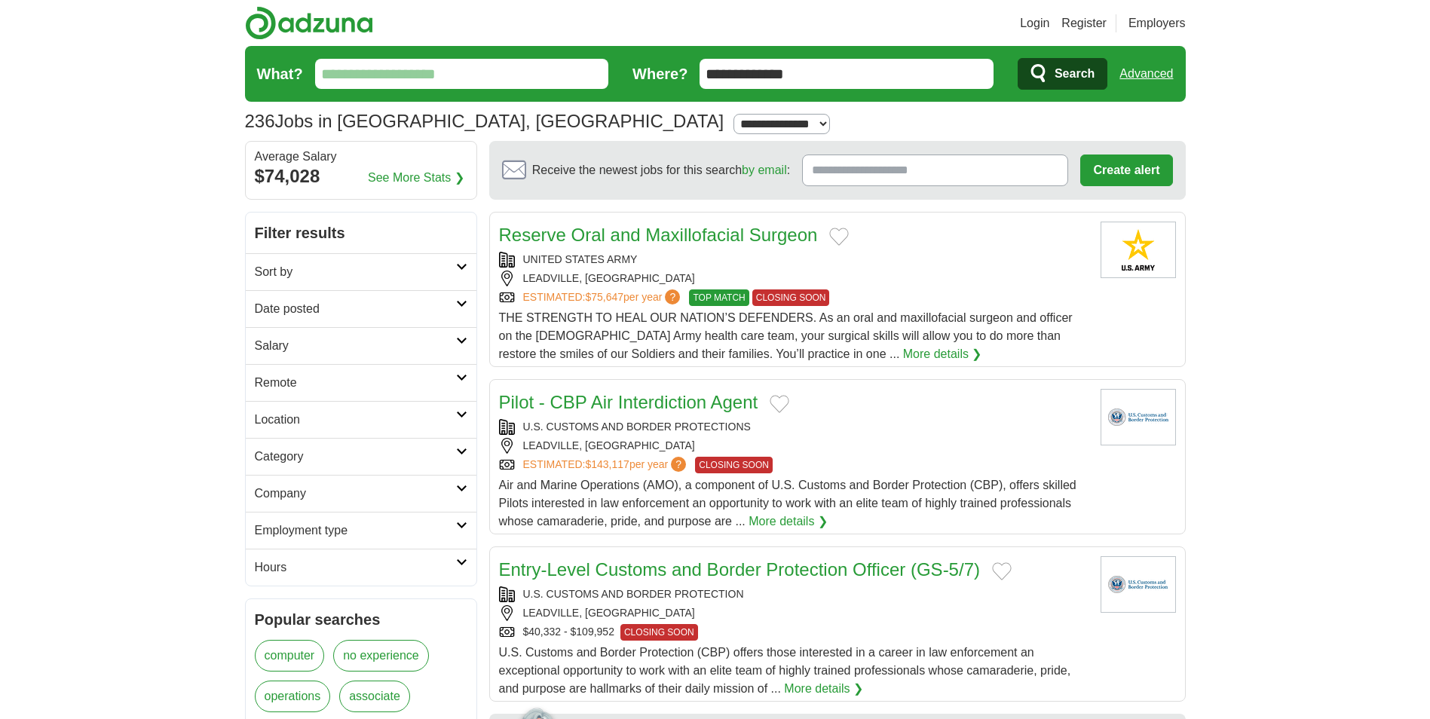 Image resolution: width=1430 pixels, height=719 pixels. What do you see at coordinates (361, 456) in the screenshot?
I see `a: Category` at bounding box center [361, 456].